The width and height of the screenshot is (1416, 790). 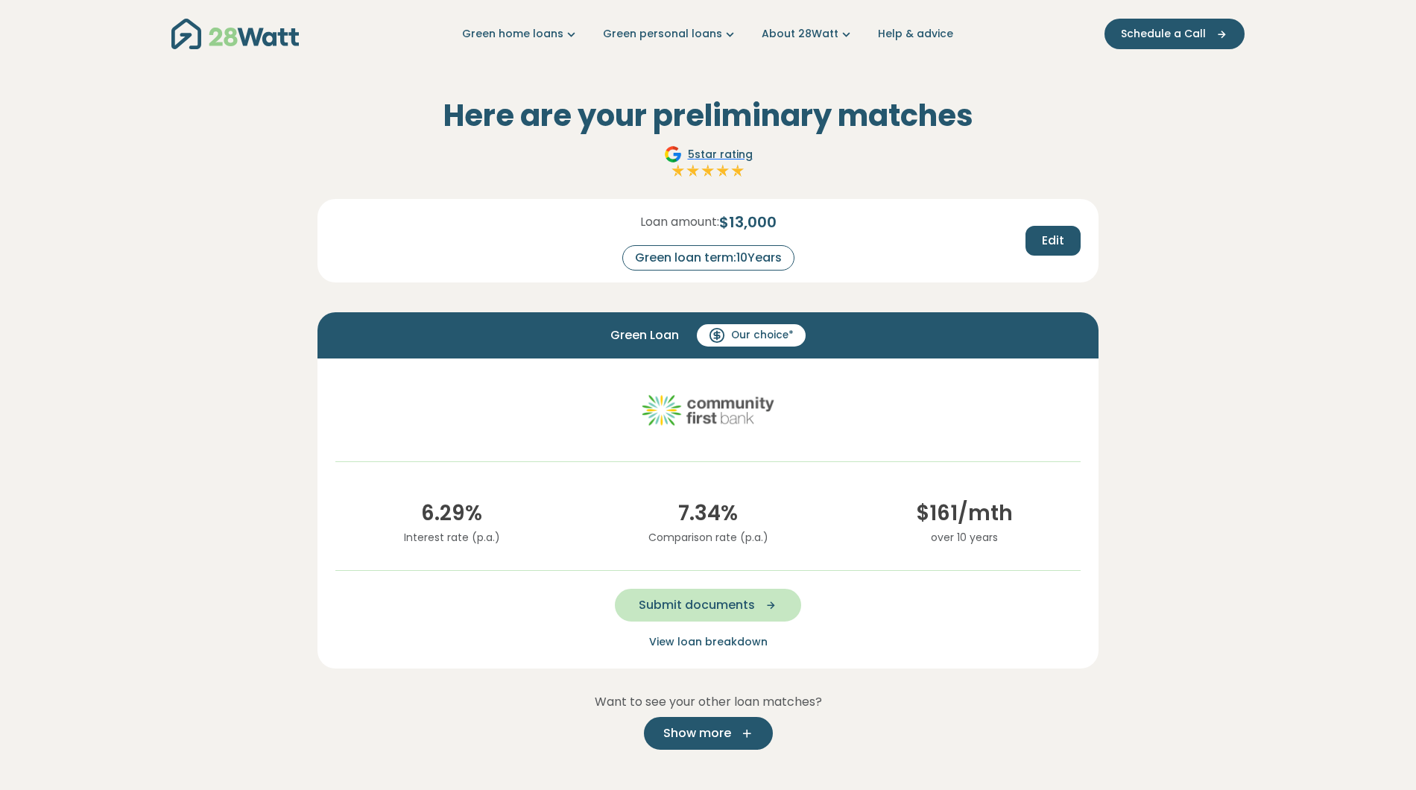 I want to click on h2: Here are your preliminary matches, so click(x=708, y=116).